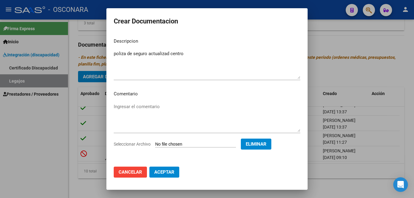 This screenshot has height=198, width=414. I want to click on p: Comentario, so click(207, 94).